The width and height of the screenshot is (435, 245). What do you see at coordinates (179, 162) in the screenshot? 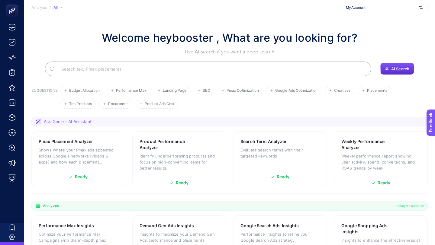
I see `p: Identify underperforming products and focus on high-converting items for better results.` at bounding box center [179, 162].